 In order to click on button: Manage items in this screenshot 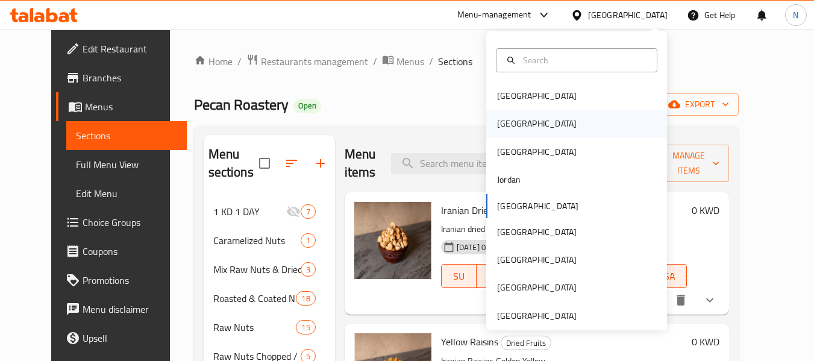, I will do `click(689, 163)`.